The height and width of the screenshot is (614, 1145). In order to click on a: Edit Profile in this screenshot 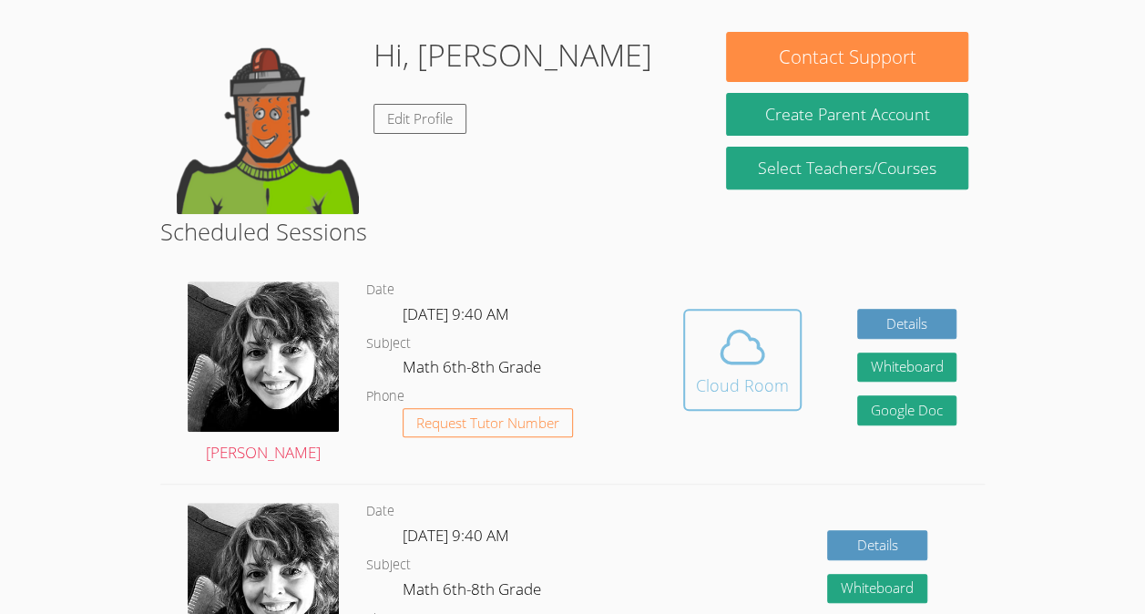, I will do `click(420, 118)`.